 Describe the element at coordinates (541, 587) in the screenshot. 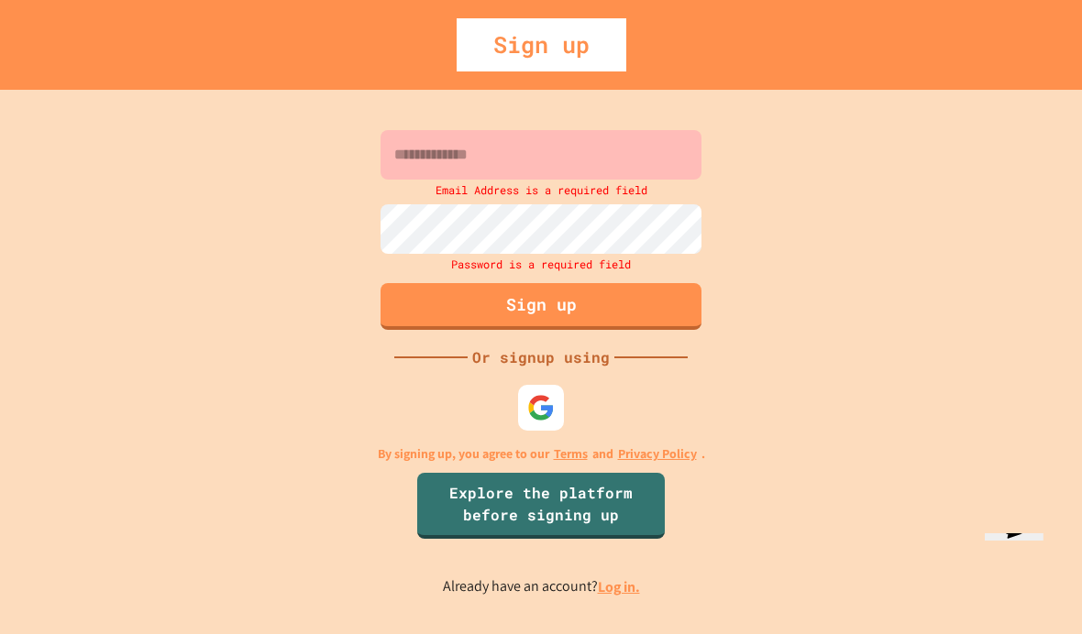

I see `p: Already have an account?` at that location.